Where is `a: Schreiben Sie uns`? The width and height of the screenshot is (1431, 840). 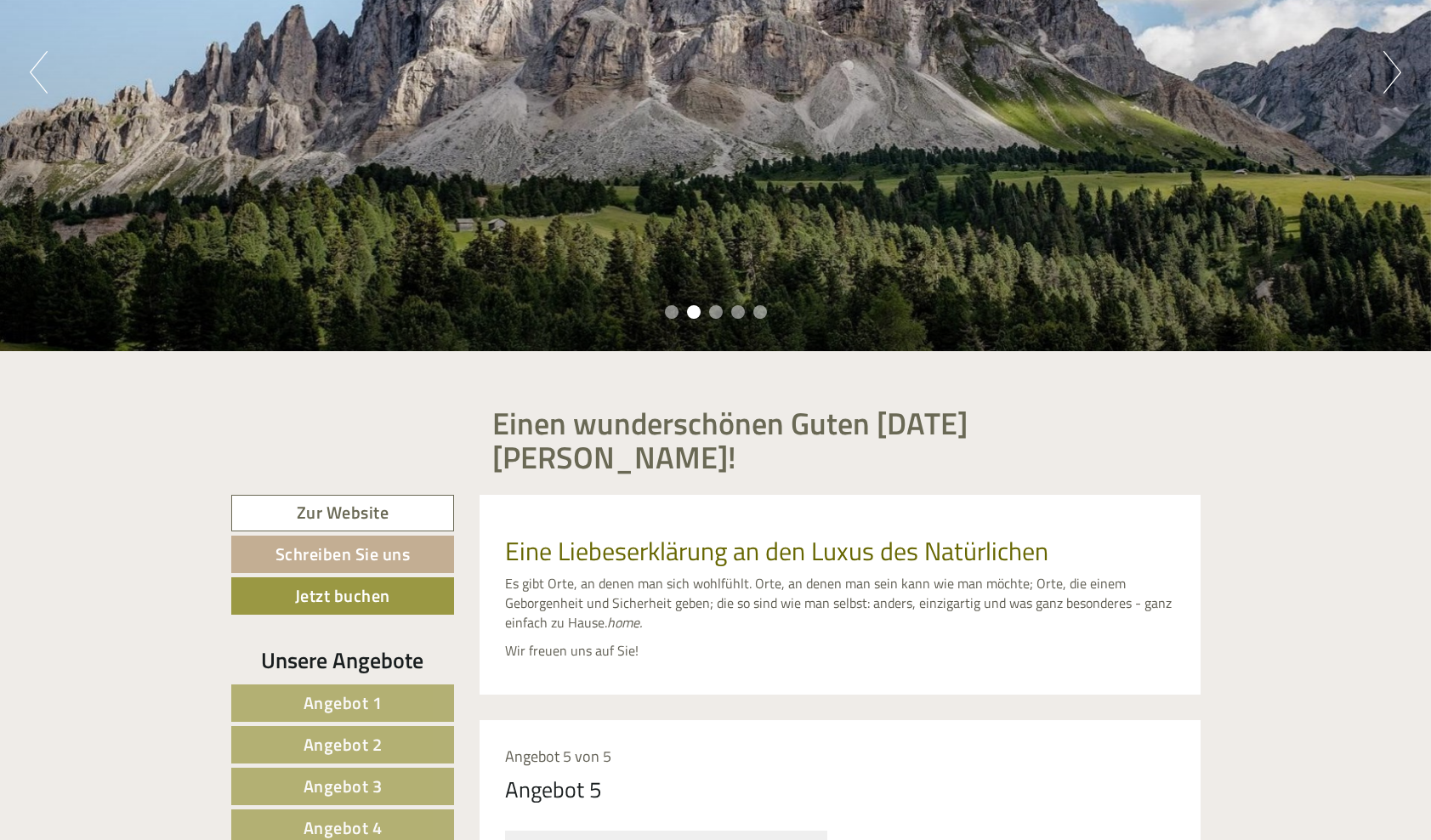 a: Schreiben Sie uns is located at coordinates (342, 554).